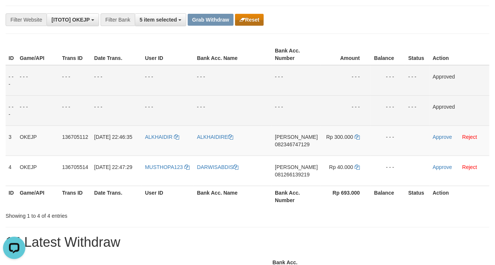  What do you see at coordinates (14, 14) in the screenshot?
I see `button: Open LiveChat chat widget` at bounding box center [14, 14].